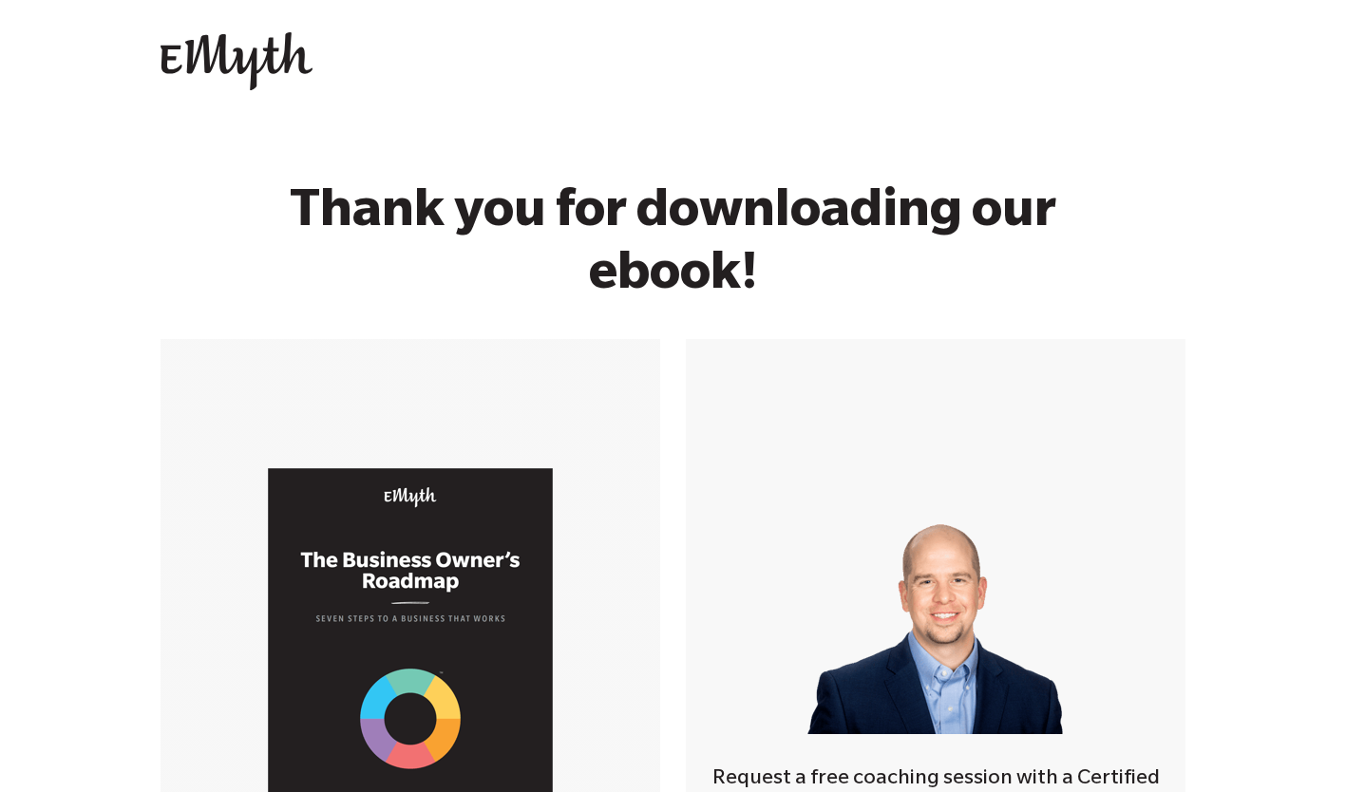 This screenshot has width=1346, height=792. What do you see at coordinates (1299, 747) in the screenshot?
I see `div: Chat Widget` at bounding box center [1299, 747].